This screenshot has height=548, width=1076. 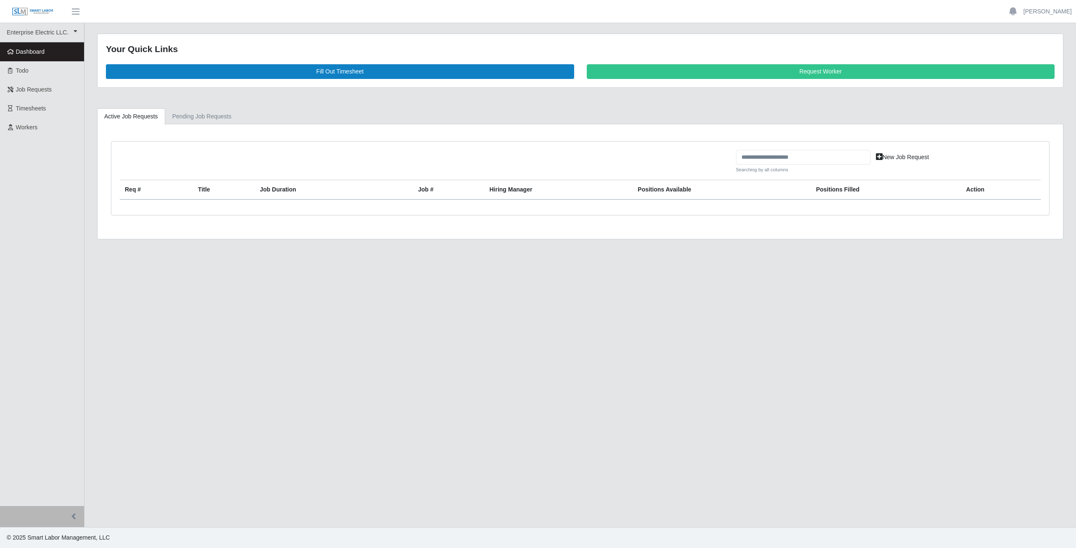 I want to click on a: Pending Job Requests, so click(x=202, y=116).